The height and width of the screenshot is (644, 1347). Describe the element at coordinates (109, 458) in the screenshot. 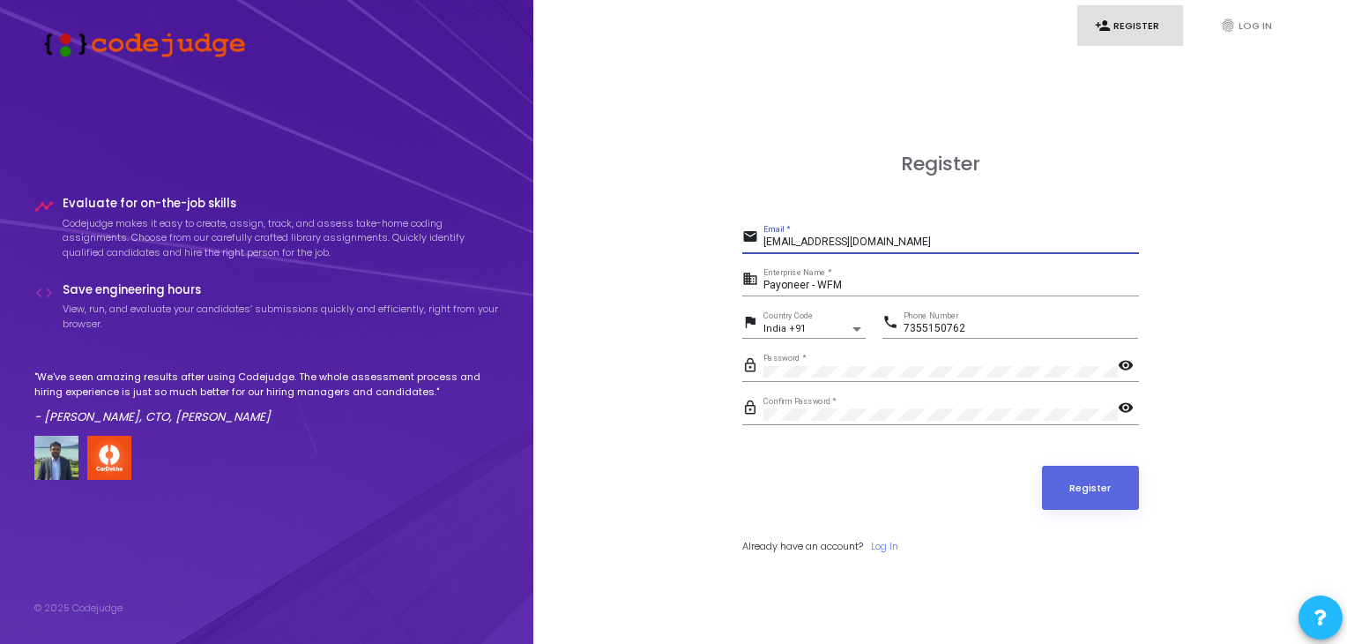

I see `img: company-logo` at that location.